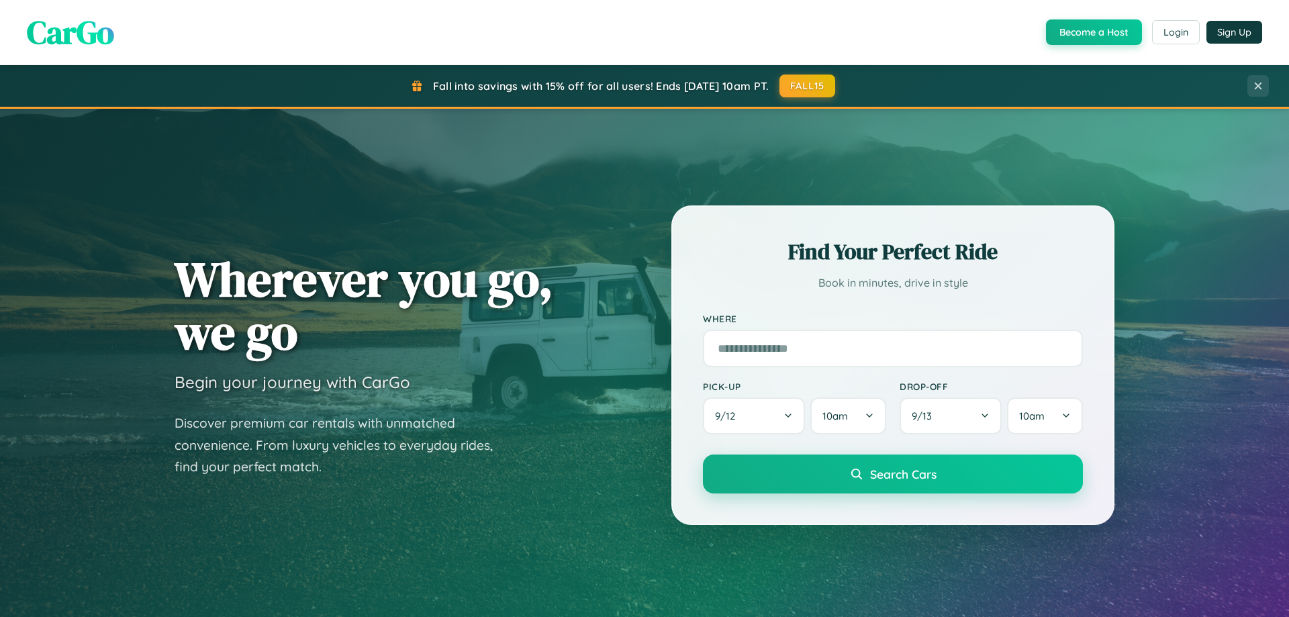 The width and height of the screenshot is (1289, 617). Describe the element at coordinates (893, 252) in the screenshot. I see `h2: Find Your Perfect Ride` at that location.